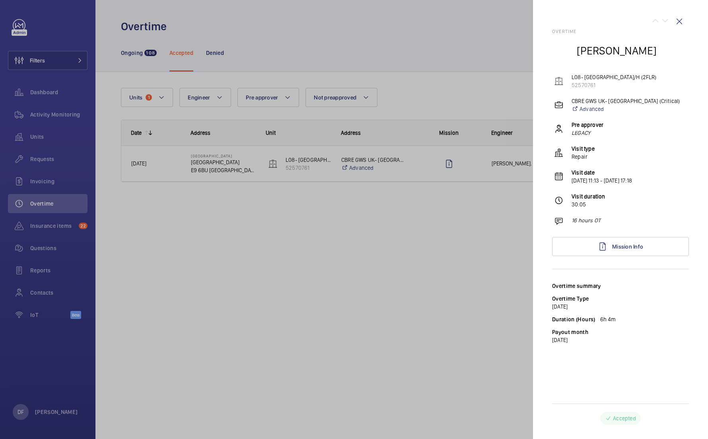 This screenshot has height=439, width=708. I want to click on span: Mission Info, so click(628, 247).